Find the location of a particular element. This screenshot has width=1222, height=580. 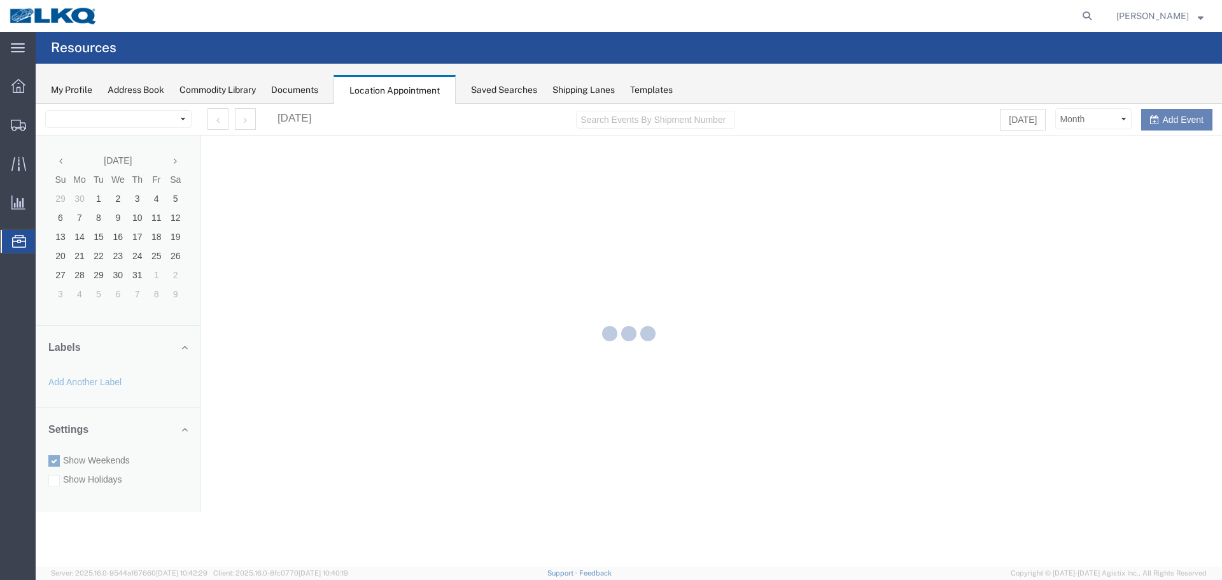

div: Location Appointment is located at coordinates (395, 90).